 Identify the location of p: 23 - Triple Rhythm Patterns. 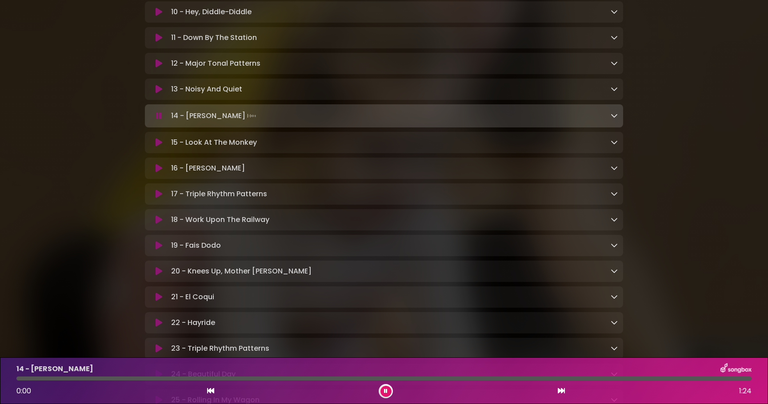
(220, 349).